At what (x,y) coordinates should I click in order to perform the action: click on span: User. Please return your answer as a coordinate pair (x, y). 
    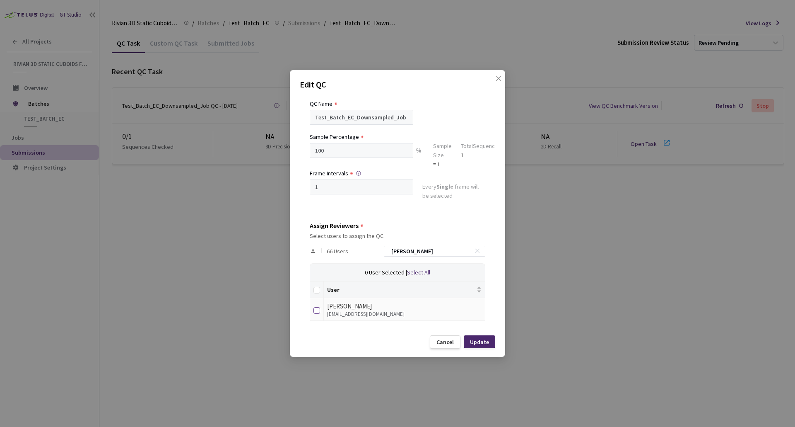
    Looking at the image, I should click on (401, 289).